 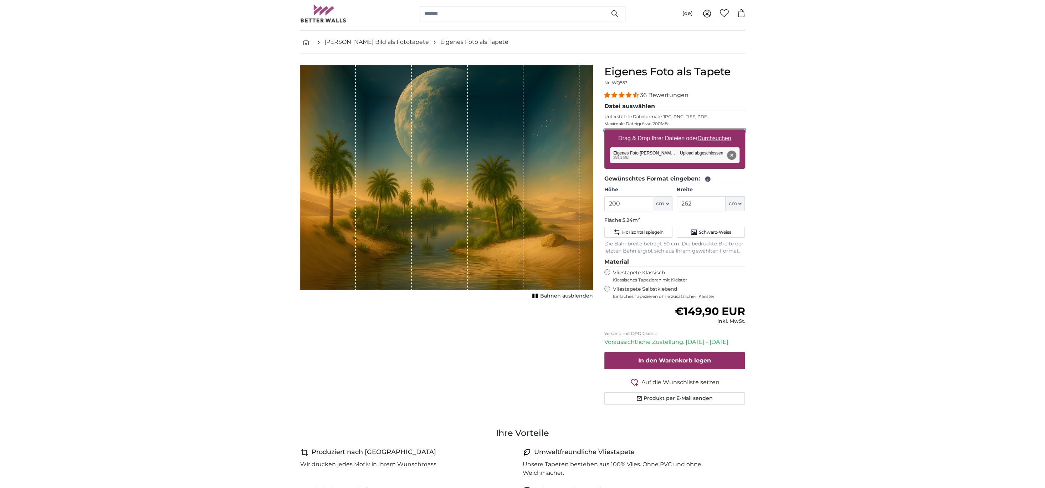 What do you see at coordinates (675, 220) in the screenshot?
I see `p: Fläche:` at bounding box center [675, 220].